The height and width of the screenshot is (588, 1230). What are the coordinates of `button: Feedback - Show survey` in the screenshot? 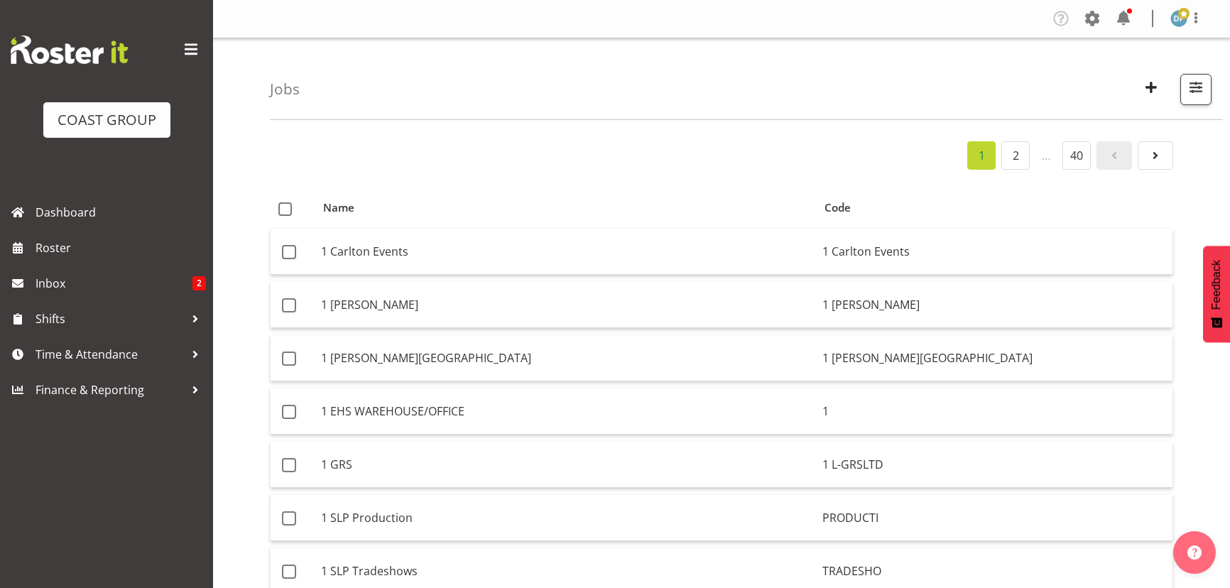 It's located at (1217, 294).